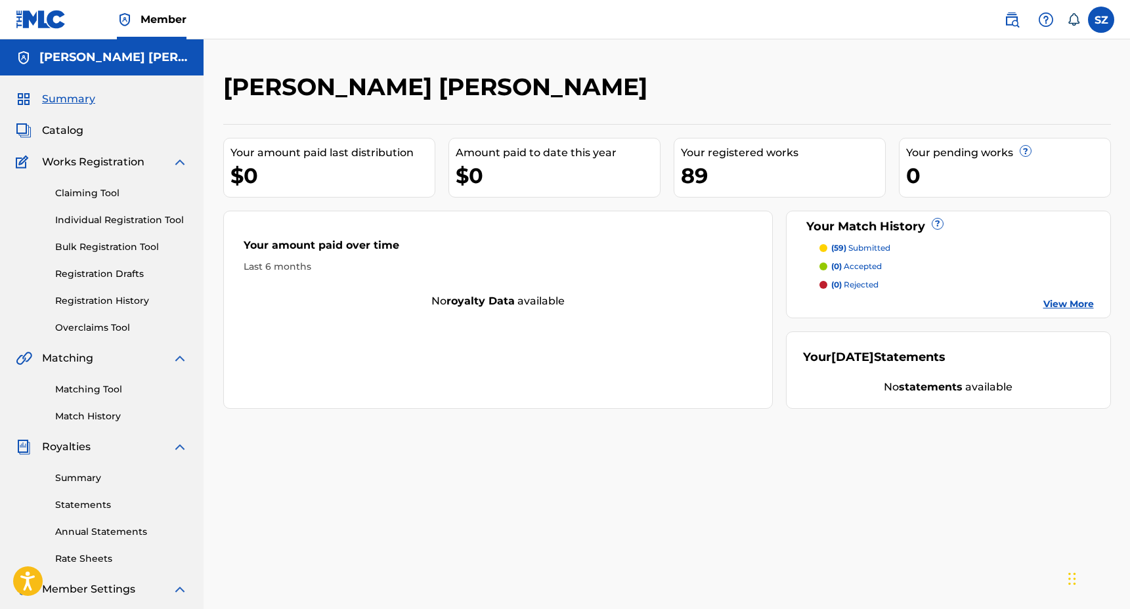  What do you see at coordinates (1068, 304) in the screenshot?
I see `a: View More` at bounding box center [1068, 304].